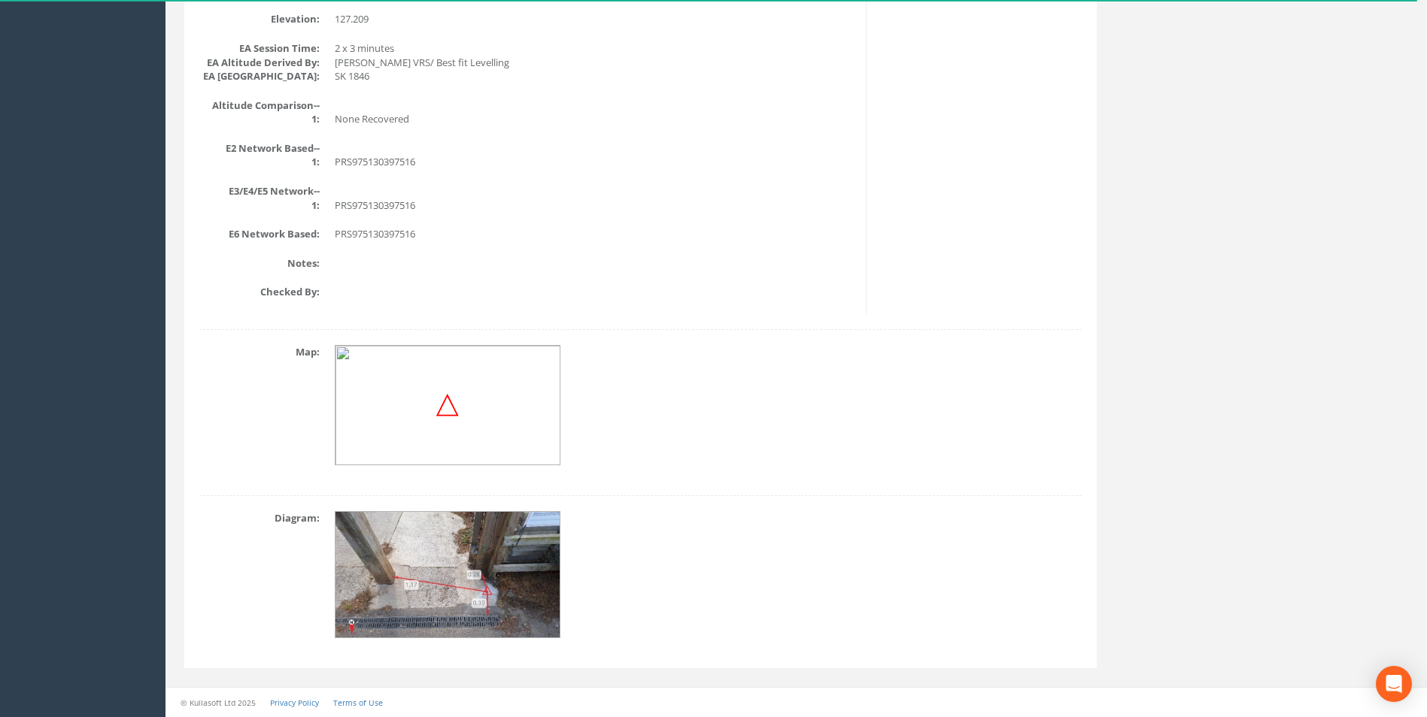 The image size is (1427, 717). What do you see at coordinates (447, 405) in the screenshot?
I see `img: map_target.png` at bounding box center [447, 405].